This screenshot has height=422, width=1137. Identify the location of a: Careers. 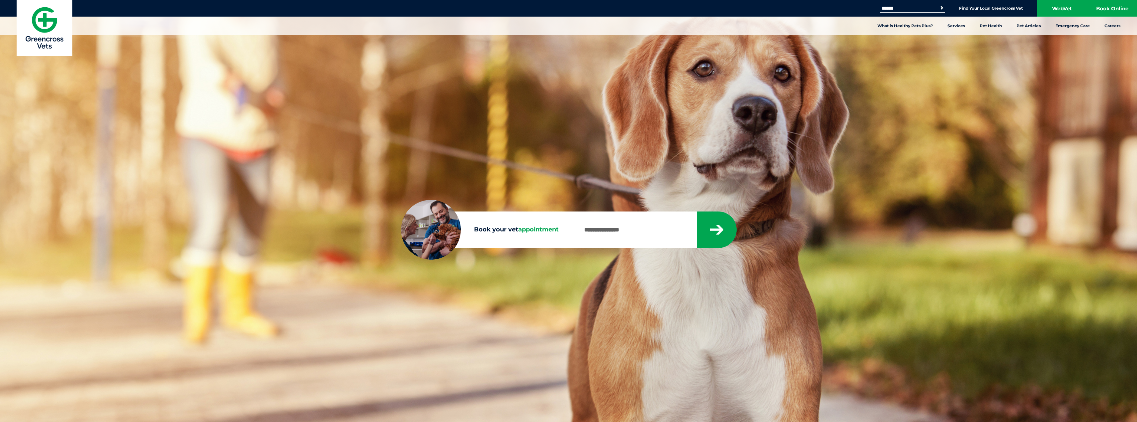
(1112, 26).